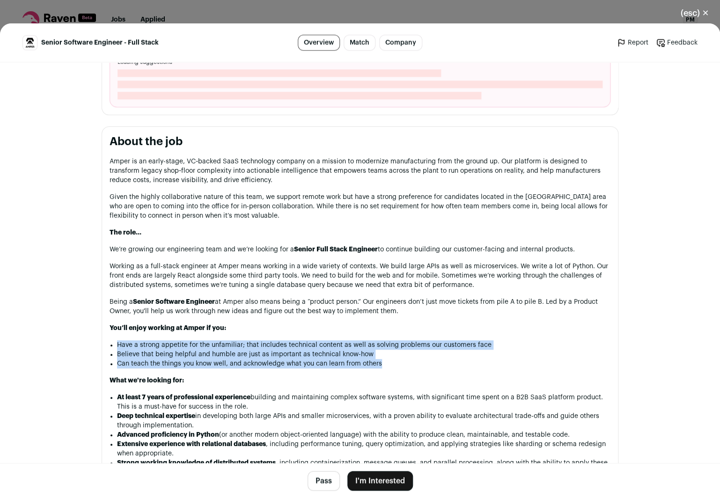  What do you see at coordinates (364, 345) in the screenshot?
I see `li: Have a strong appetite for the unfamiliar; that includes technical content as well as solving pro...` at bounding box center [364, 345].